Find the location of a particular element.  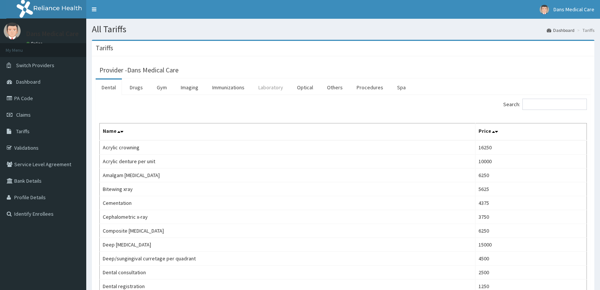

th: Price is located at coordinates (531, 132).